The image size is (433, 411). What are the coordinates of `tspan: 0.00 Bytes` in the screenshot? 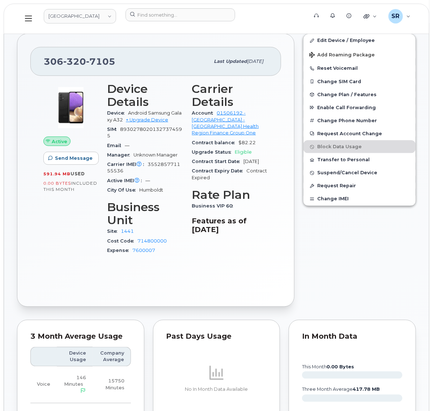 It's located at (340, 367).